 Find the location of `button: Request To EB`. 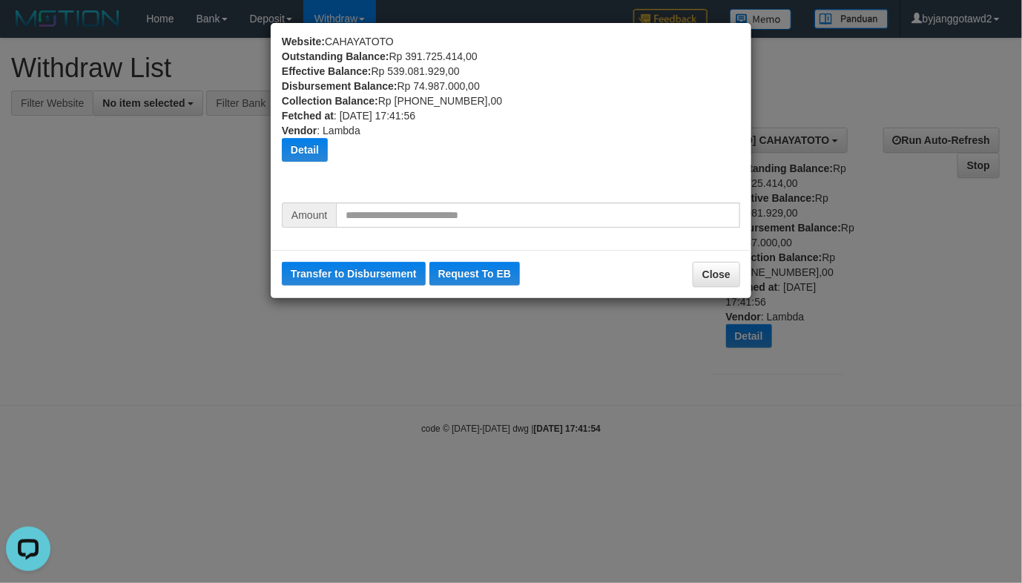

button: Request To EB is located at coordinates (475, 274).